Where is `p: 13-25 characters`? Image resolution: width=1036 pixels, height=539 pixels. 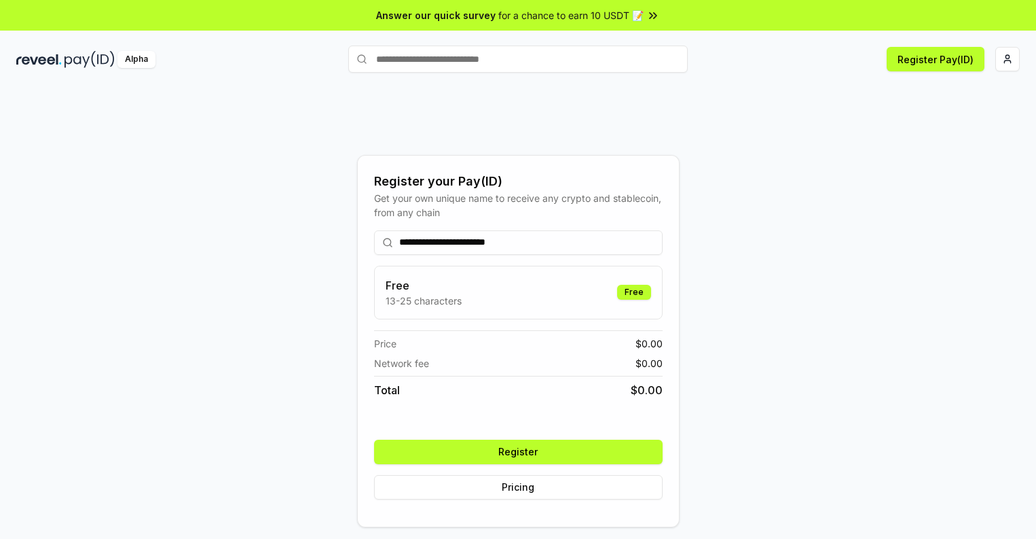 p: 13-25 characters is located at coordinates (424, 300).